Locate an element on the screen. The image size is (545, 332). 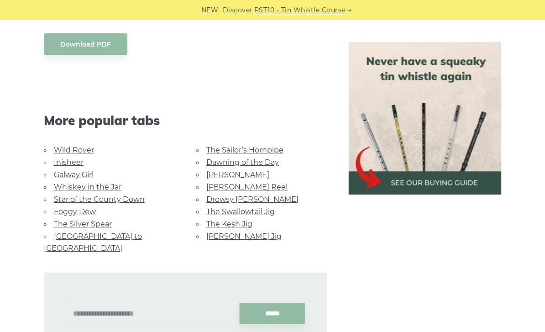
span: NEW: is located at coordinates (211, 10).